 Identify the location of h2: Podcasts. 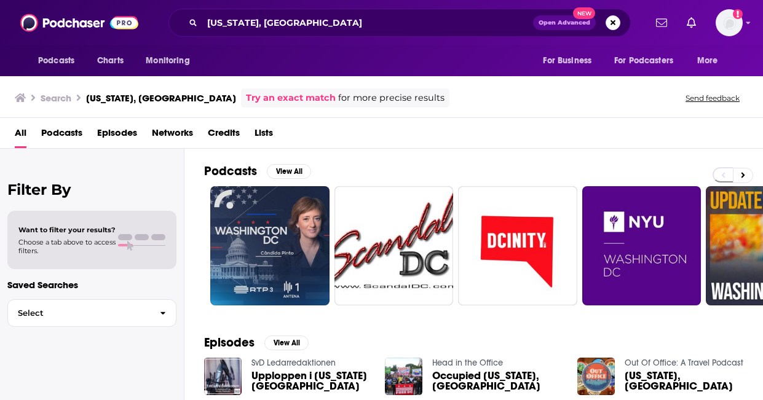
(231, 171).